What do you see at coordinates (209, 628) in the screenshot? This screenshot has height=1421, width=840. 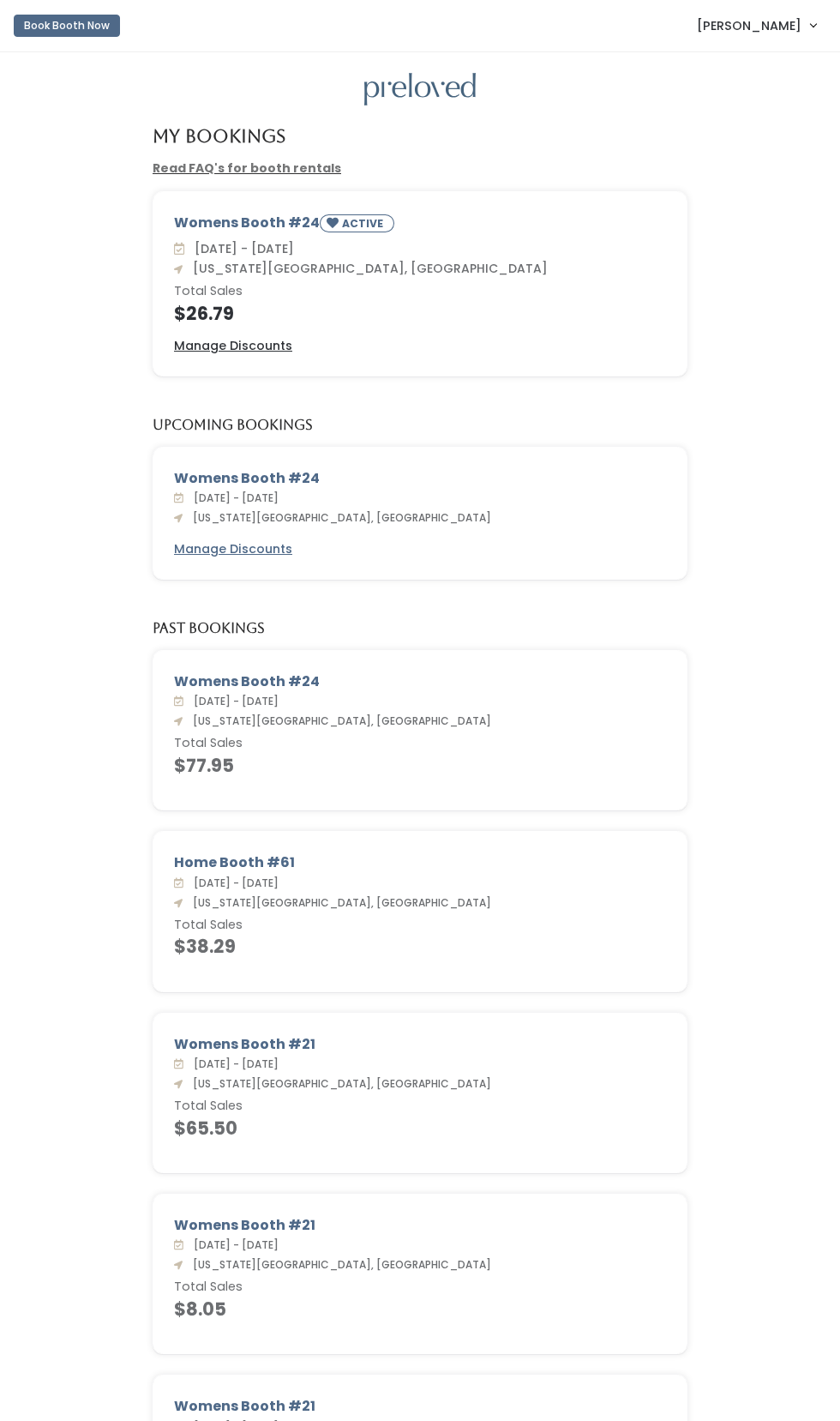 I see `h5: Past Bookings` at bounding box center [209, 628].